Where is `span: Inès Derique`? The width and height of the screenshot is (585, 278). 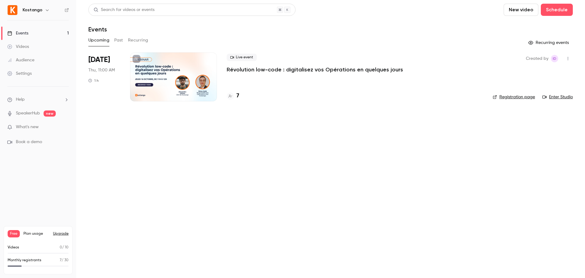
span: Inès Derique is located at coordinates (554, 58).